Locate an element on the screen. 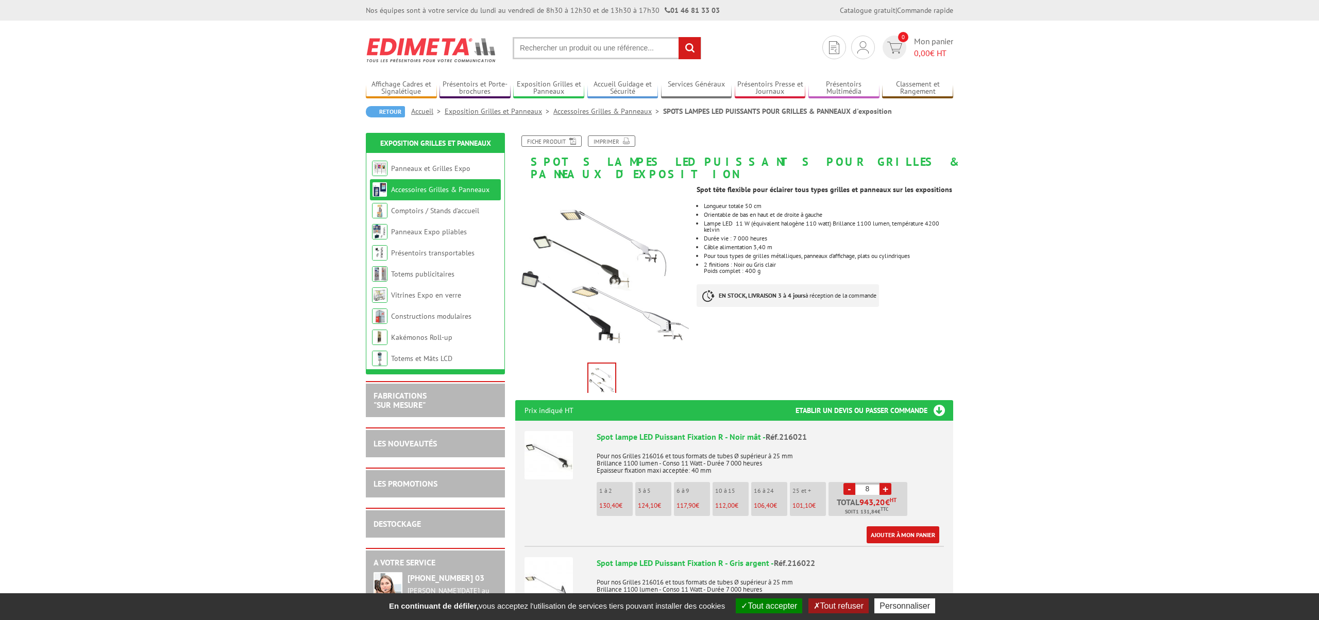  a: Totems publicitaires is located at coordinates (422, 274).